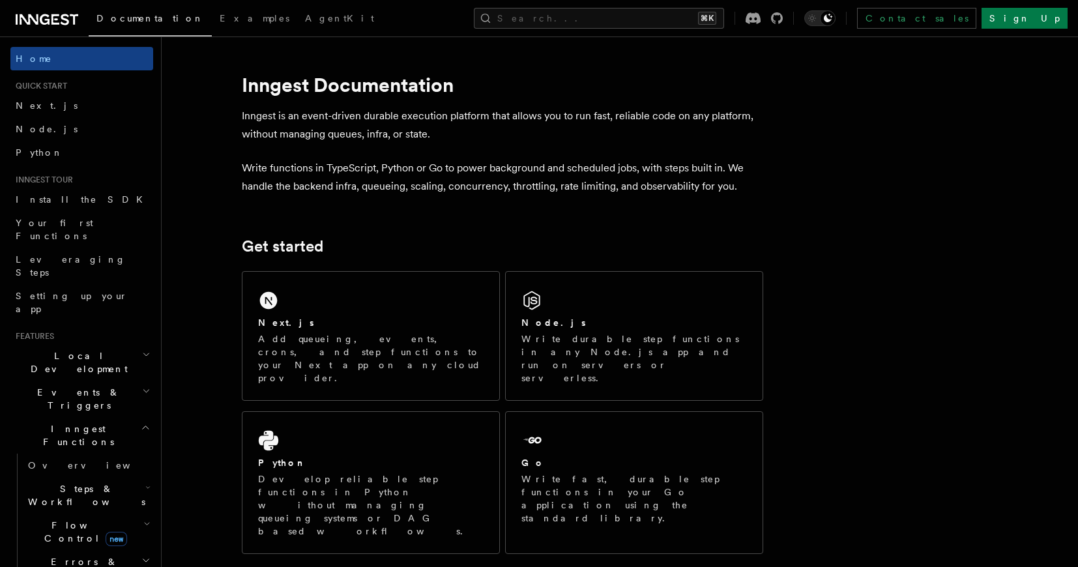 This screenshot has width=1078, height=567. I want to click on a: Python, so click(81, 153).